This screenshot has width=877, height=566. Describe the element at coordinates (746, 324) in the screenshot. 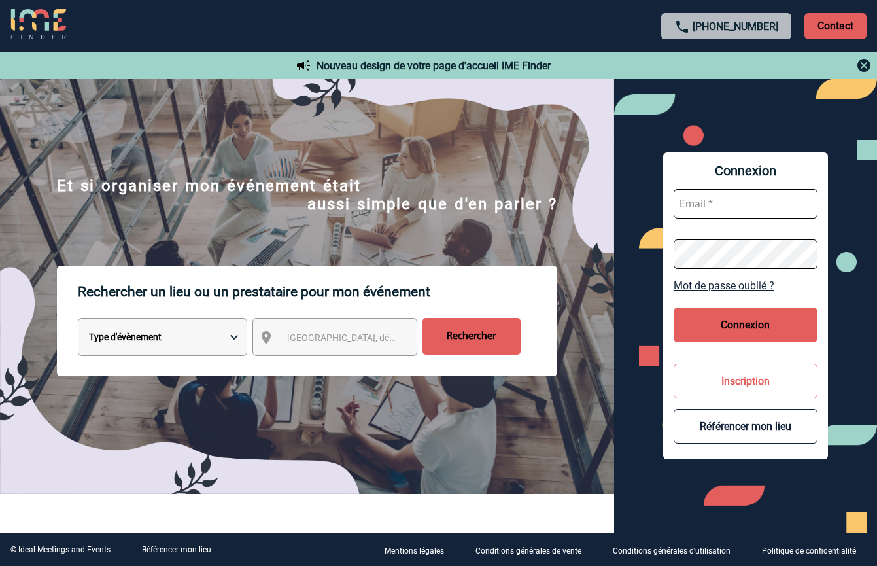

I see `button: Connexion` at that location.